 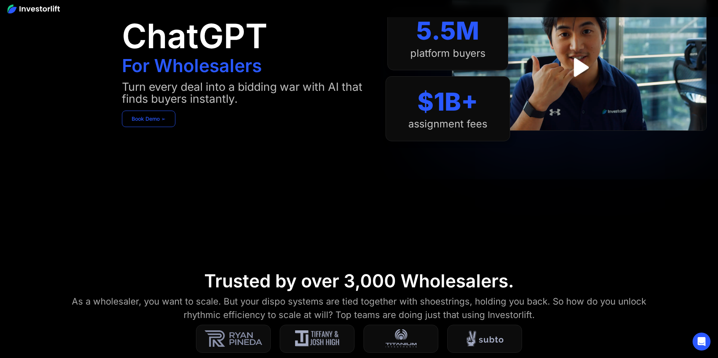 What do you see at coordinates (447, 31) in the screenshot?
I see `div: 5.5M` at bounding box center [447, 31].